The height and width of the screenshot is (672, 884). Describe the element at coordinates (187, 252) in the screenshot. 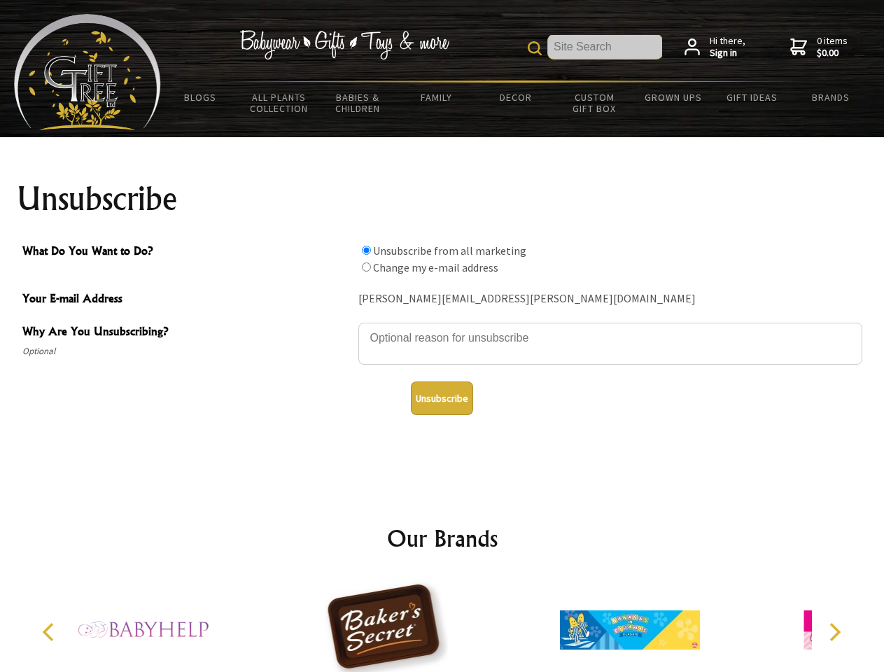

I see `span: What Do You Want to Do?` at that location.